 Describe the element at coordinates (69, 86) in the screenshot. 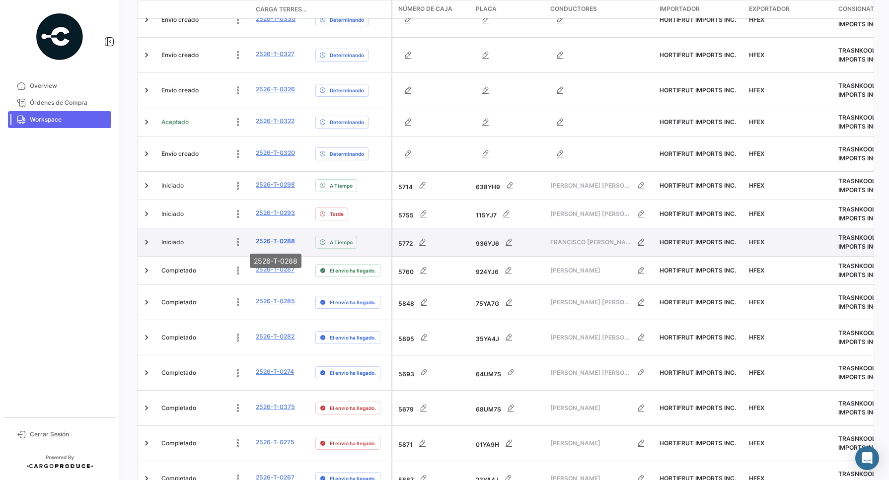

I see `span: Overview` at that location.